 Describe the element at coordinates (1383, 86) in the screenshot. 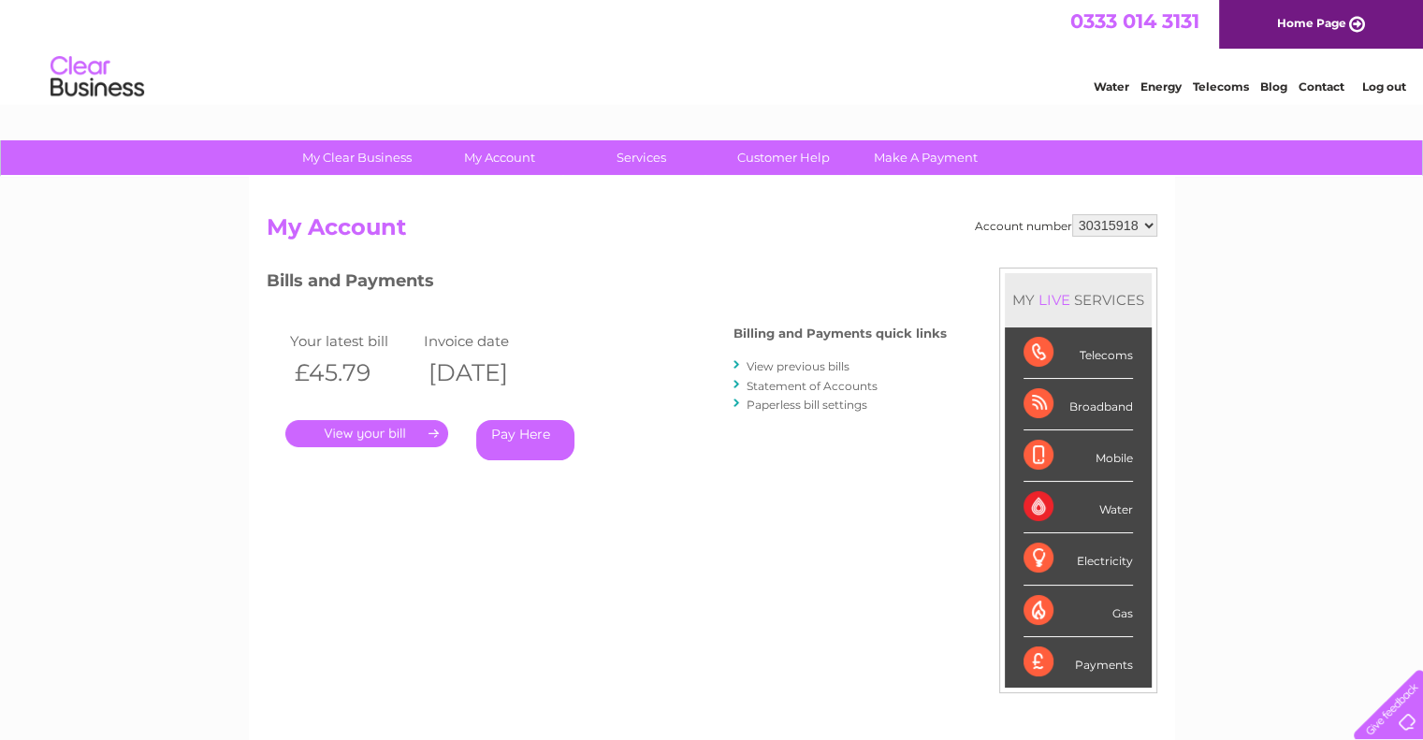

I see `a: Log out` at that location.